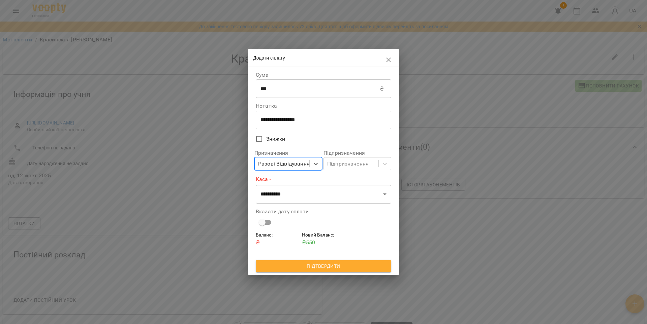 Image resolution: width=647 pixels, height=324 pixels. Describe the element at coordinates (323, 75) in the screenshot. I see `label: Сума` at that location.